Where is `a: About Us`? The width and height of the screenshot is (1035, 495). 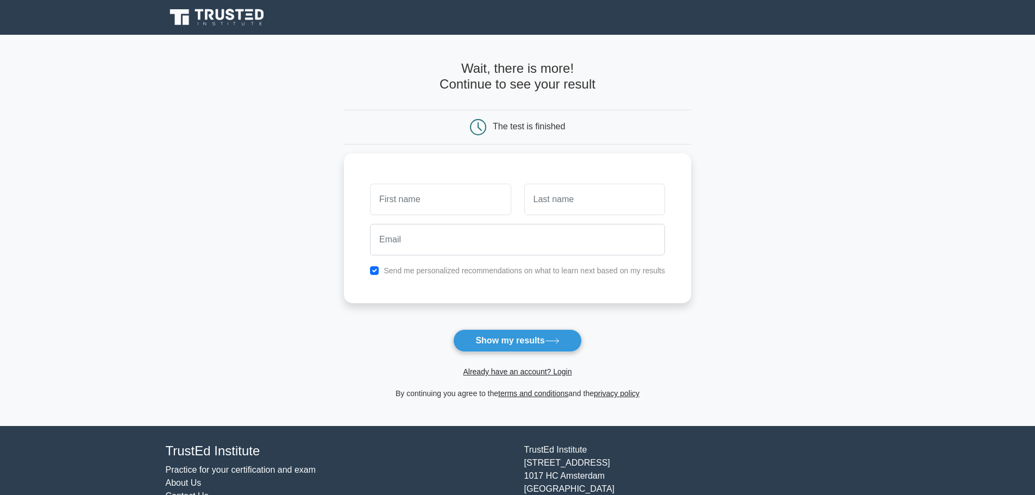
a: About Us is located at coordinates (184, 482).